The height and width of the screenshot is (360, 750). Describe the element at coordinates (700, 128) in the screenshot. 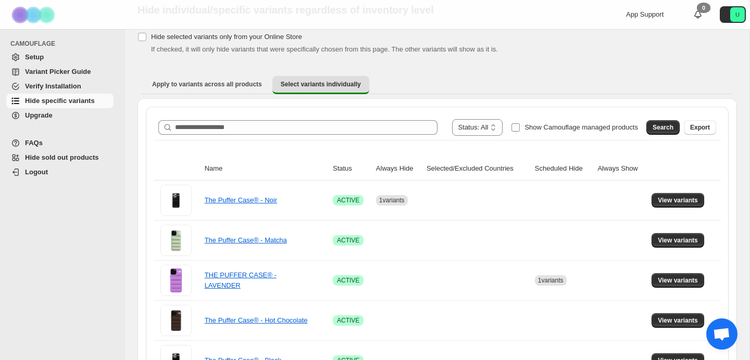

I see `button: Export` at that location.